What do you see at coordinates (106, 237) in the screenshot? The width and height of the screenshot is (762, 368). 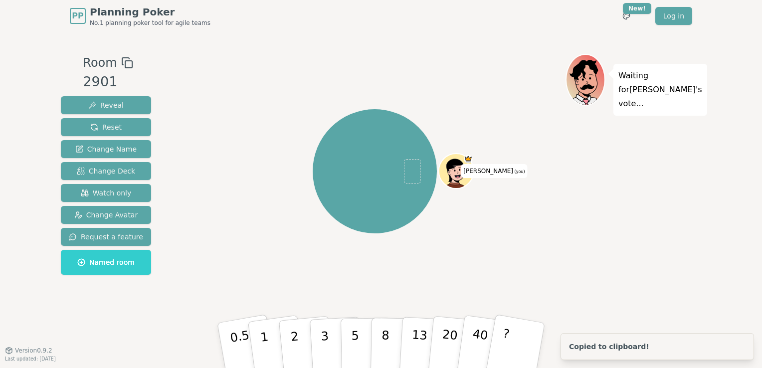 I see `span: Request a feature` at bounding box center [106, 237].